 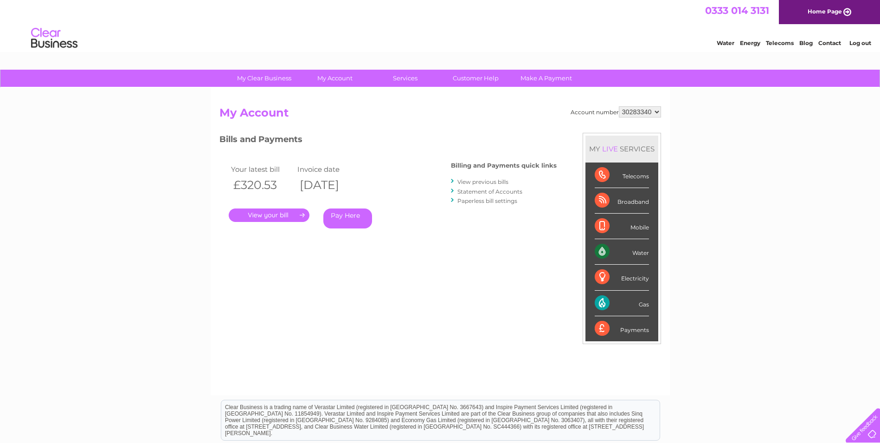 What do you see at coordinates (750, 43) in the screenshot?
I see `a: Energy` at bounding box center [750, 43].